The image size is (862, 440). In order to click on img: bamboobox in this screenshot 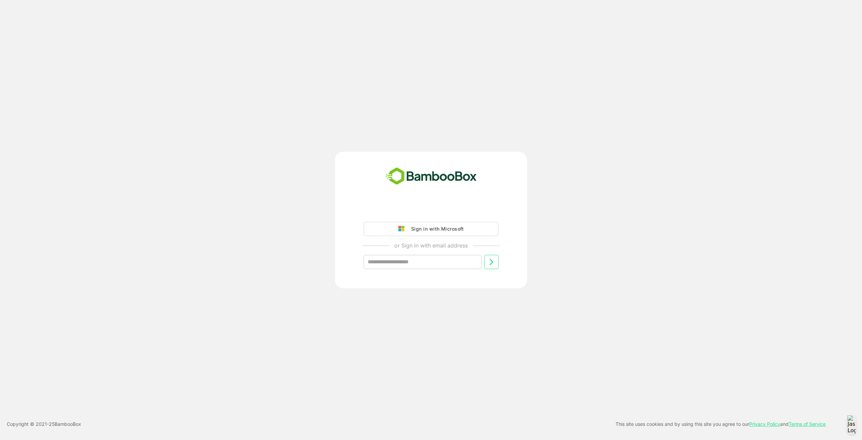, I will do `click(431, 176)`.